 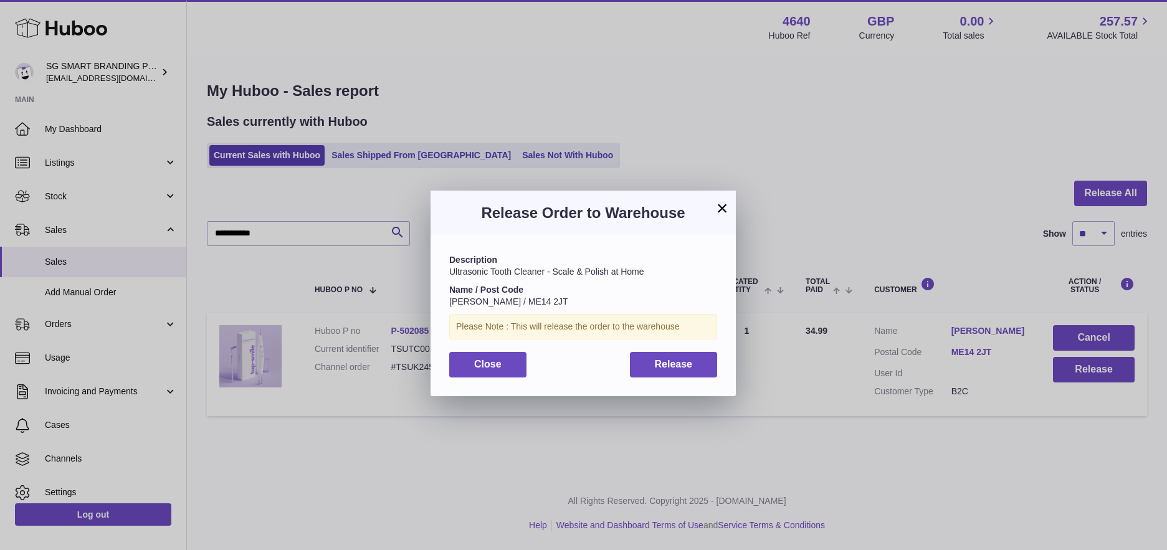 What do you see at coordinates (583, 326) in the screenshot?
I see `div: Please Note : This will release the order to the warehouse` at bounding box center [583, 326].